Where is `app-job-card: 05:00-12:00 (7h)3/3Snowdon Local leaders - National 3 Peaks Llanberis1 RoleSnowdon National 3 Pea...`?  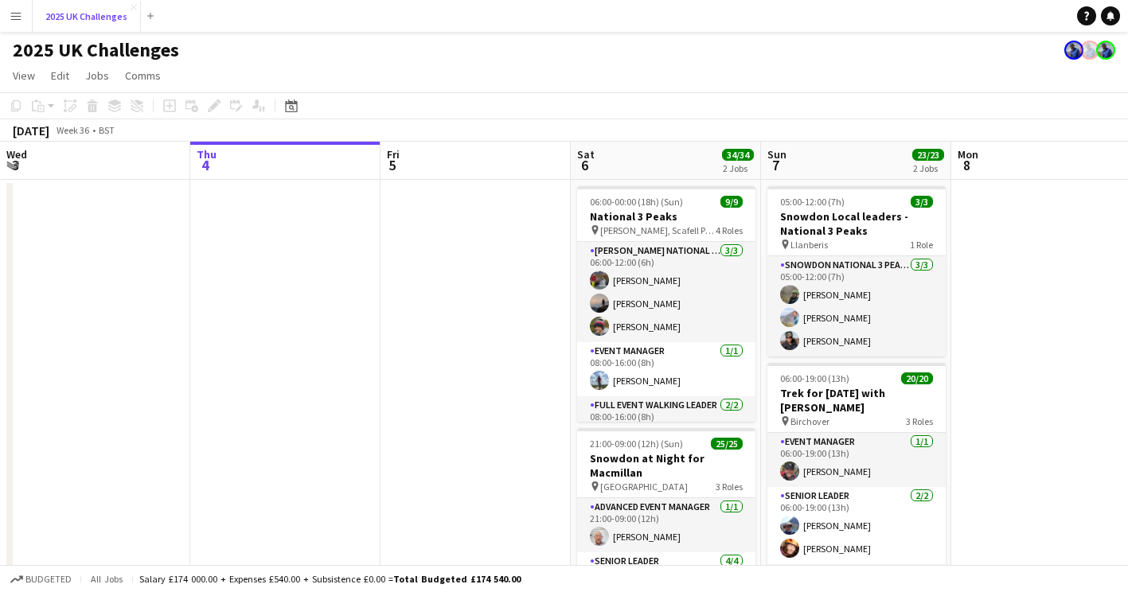 app-job-card: 05:00-12:00 (7h)3/3Snowdon Local leaders - National 3 Peaks Llanberis1 RoleSnowdon National 3 Pea... is located at coordinates (856, 271).